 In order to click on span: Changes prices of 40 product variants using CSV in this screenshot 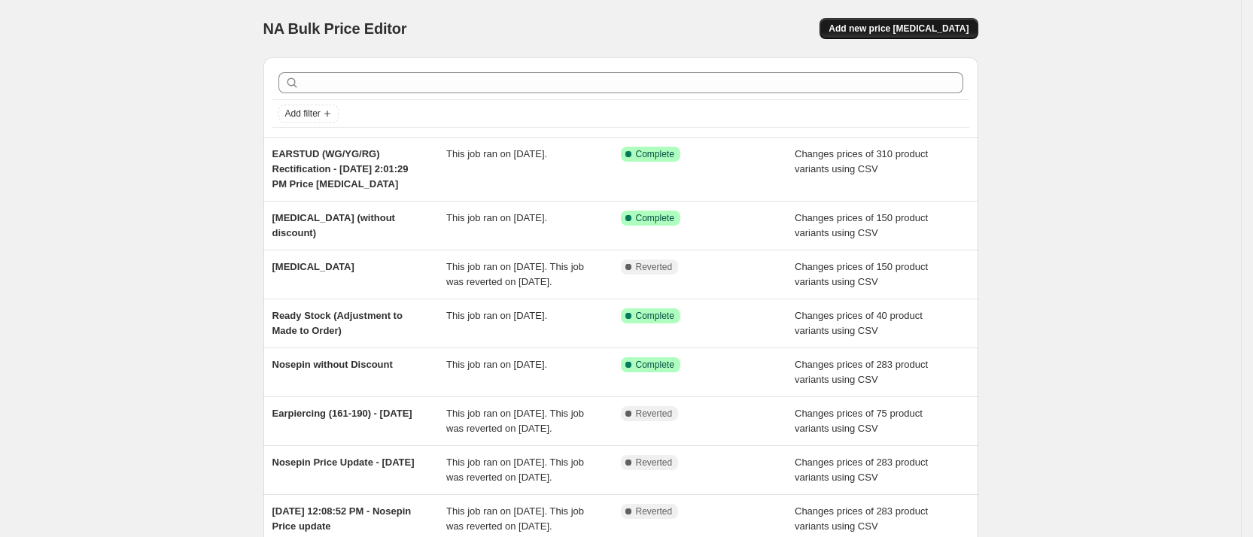, I will do `click(859, 323)`.